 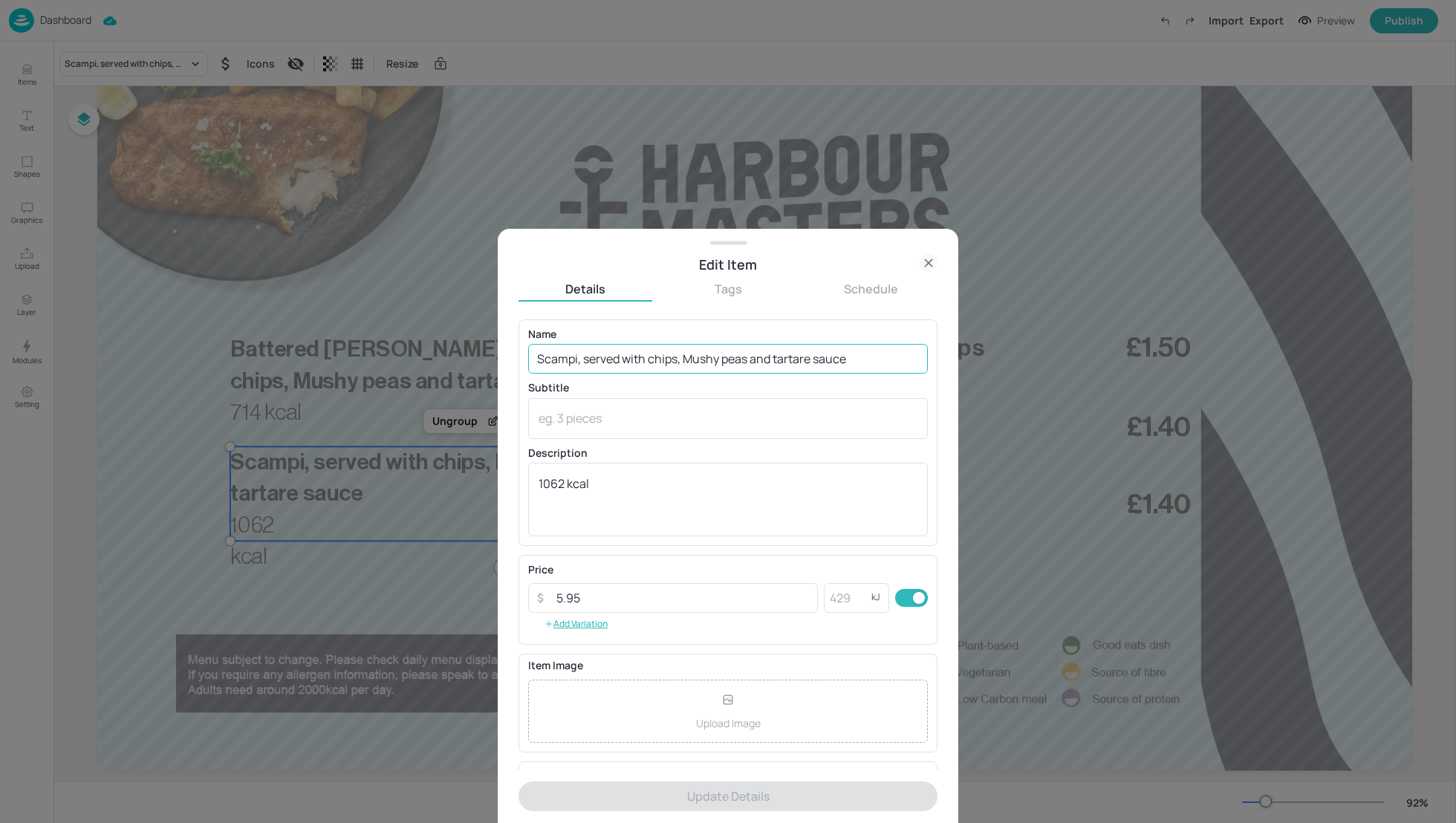 What do you see at coordinates (728, 666) in the screenshot?
I see `p: Item Image` at bounding box center [728, 666].